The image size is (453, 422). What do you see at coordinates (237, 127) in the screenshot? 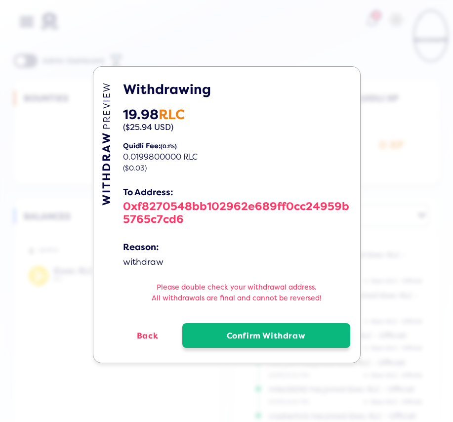
I see `div: ($25.94 USD)` at bounding box center [237, 127].